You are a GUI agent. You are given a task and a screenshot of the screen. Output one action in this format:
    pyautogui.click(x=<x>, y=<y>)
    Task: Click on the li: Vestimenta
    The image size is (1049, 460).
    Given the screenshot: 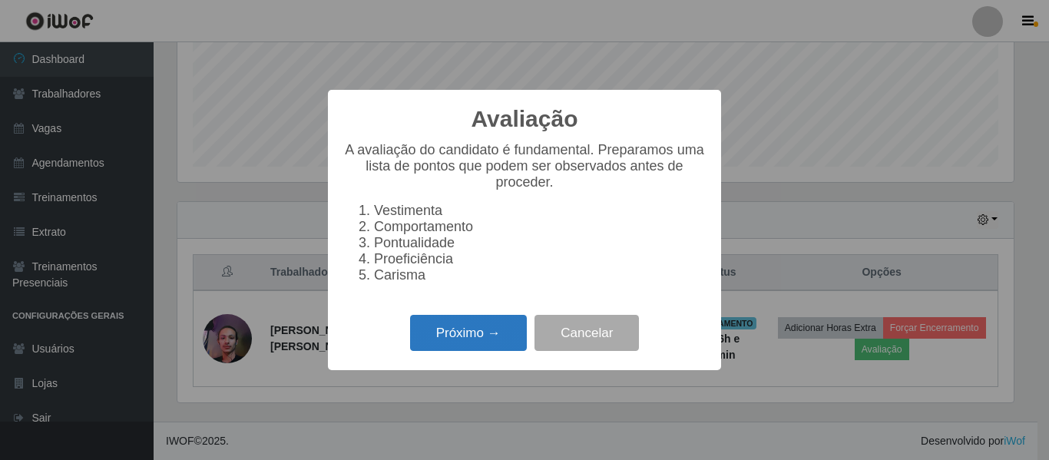 What is the action you would take?
    pyautogui.click(x=540, y=211)
    